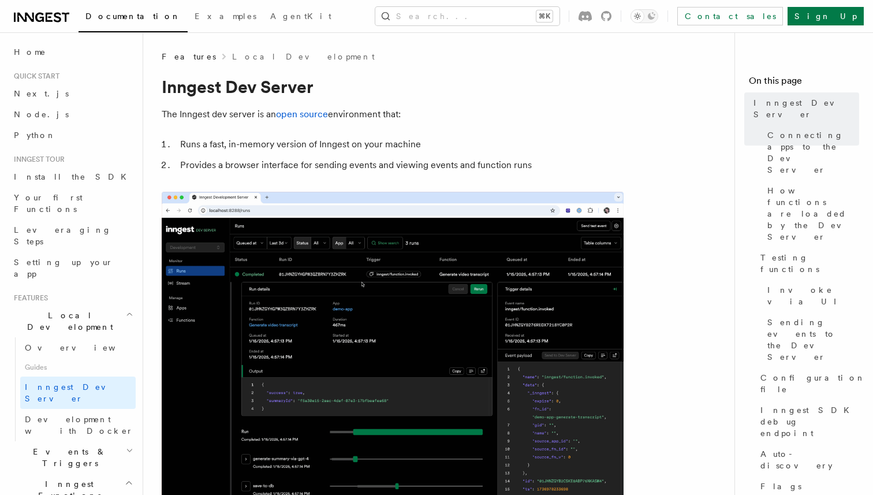 Image resolution: width=873 pixels, height=495 pixels. Describe the element at coordinates (72, 203) in the screenshot. I see `a: Your first Functions` at that location.